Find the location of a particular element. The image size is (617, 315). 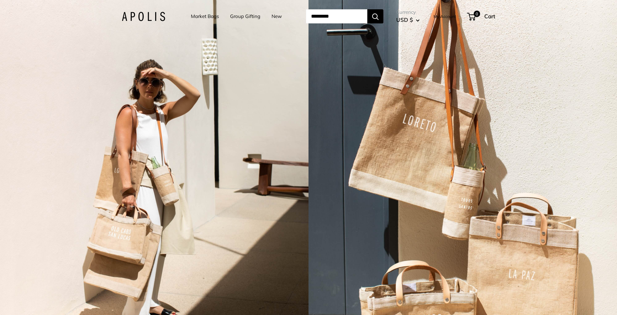

button: Search is located at coordinates (375, 16).